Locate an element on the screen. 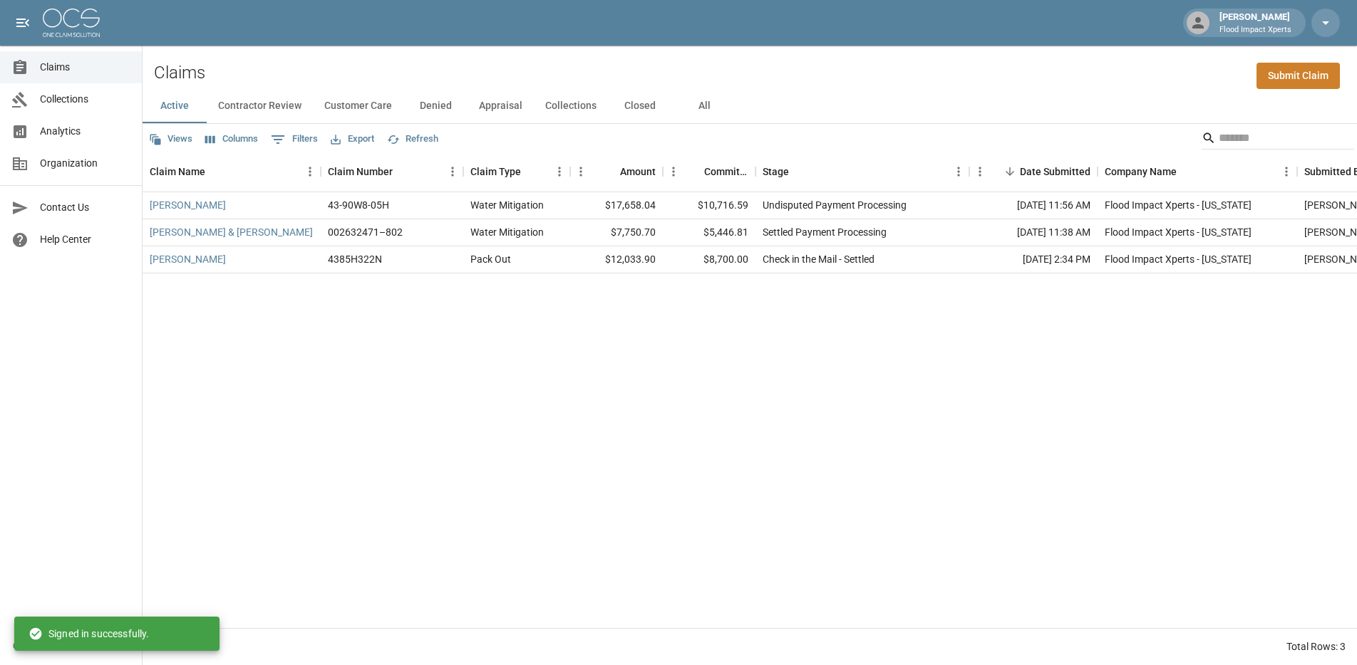  button: Contractor Review is located at coordinates (259, 106).